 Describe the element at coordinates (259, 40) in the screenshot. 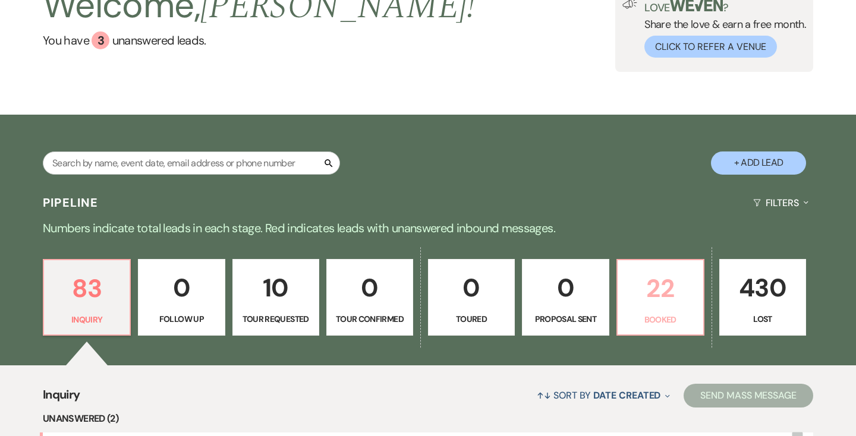

I see `a: You have 3 unanswered leads.` at that location.